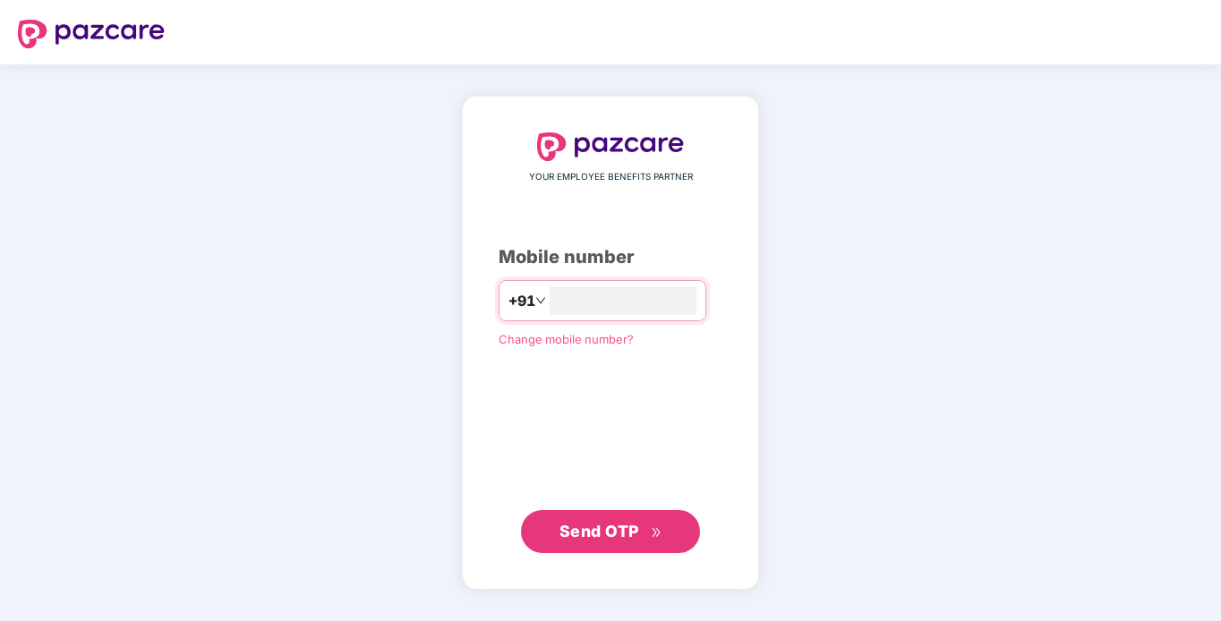  I want to click on div: Mobile number, so click(611, 257).